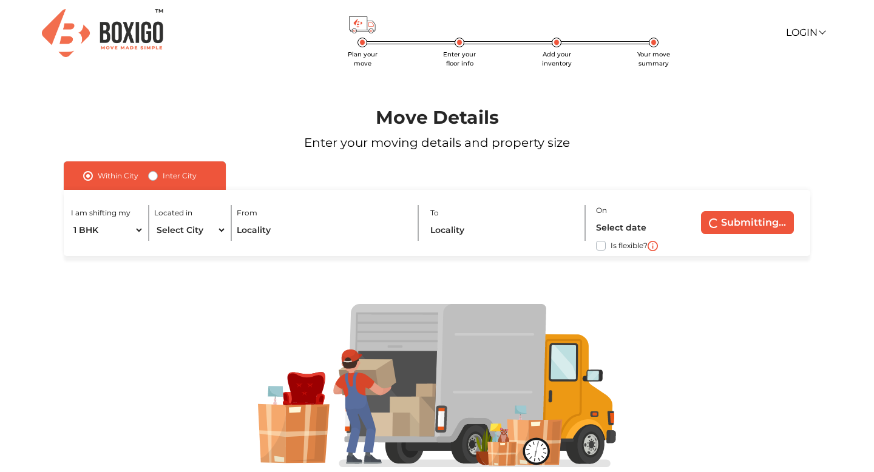 The height and width of the screenshot is (472, 874). Describe the element at coordinates (747, 223) in the screenshot. I see `button: Submitting...` at that location.